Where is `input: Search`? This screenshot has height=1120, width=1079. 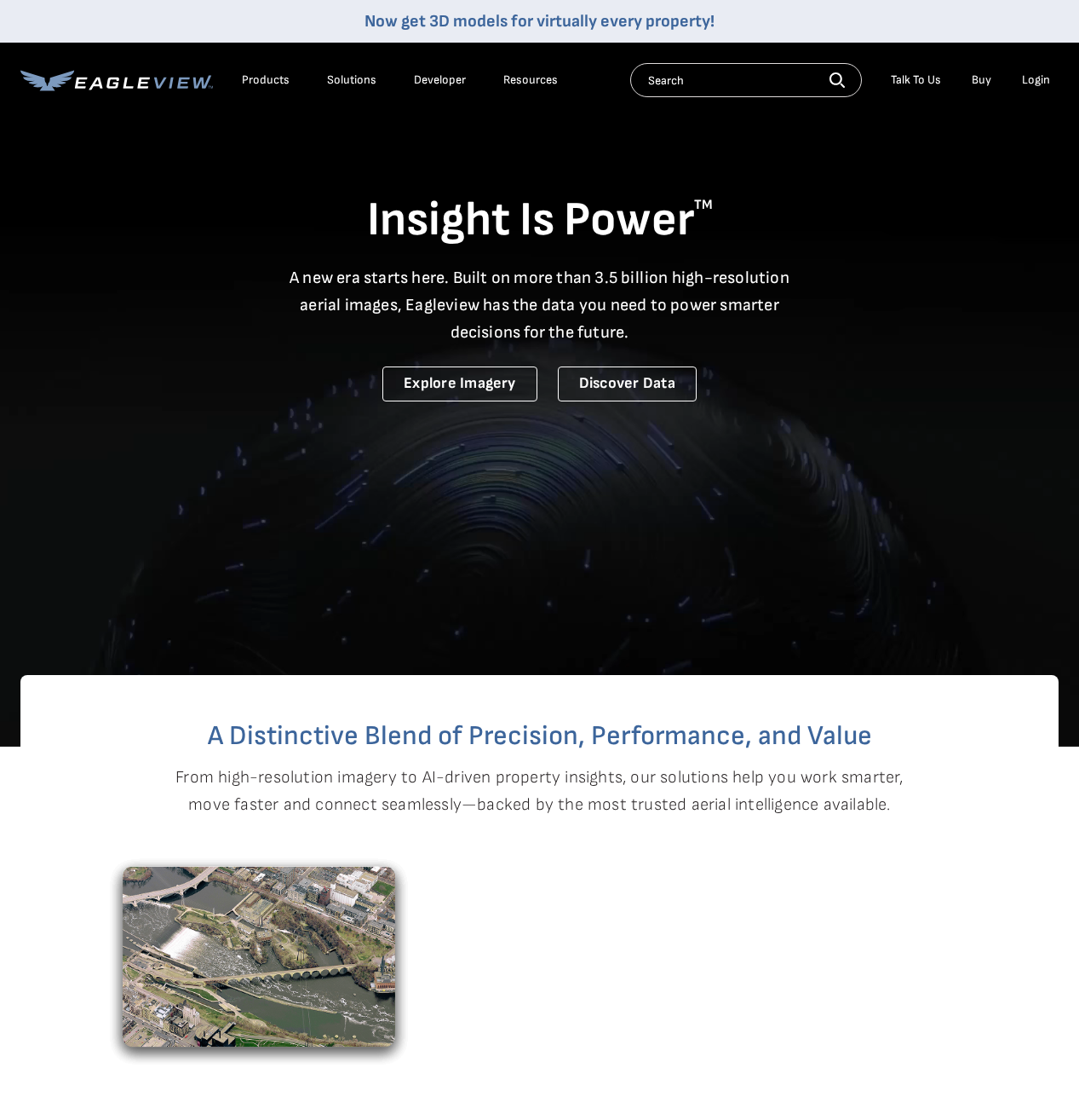 input: Search is located at coordinates (746, 80).